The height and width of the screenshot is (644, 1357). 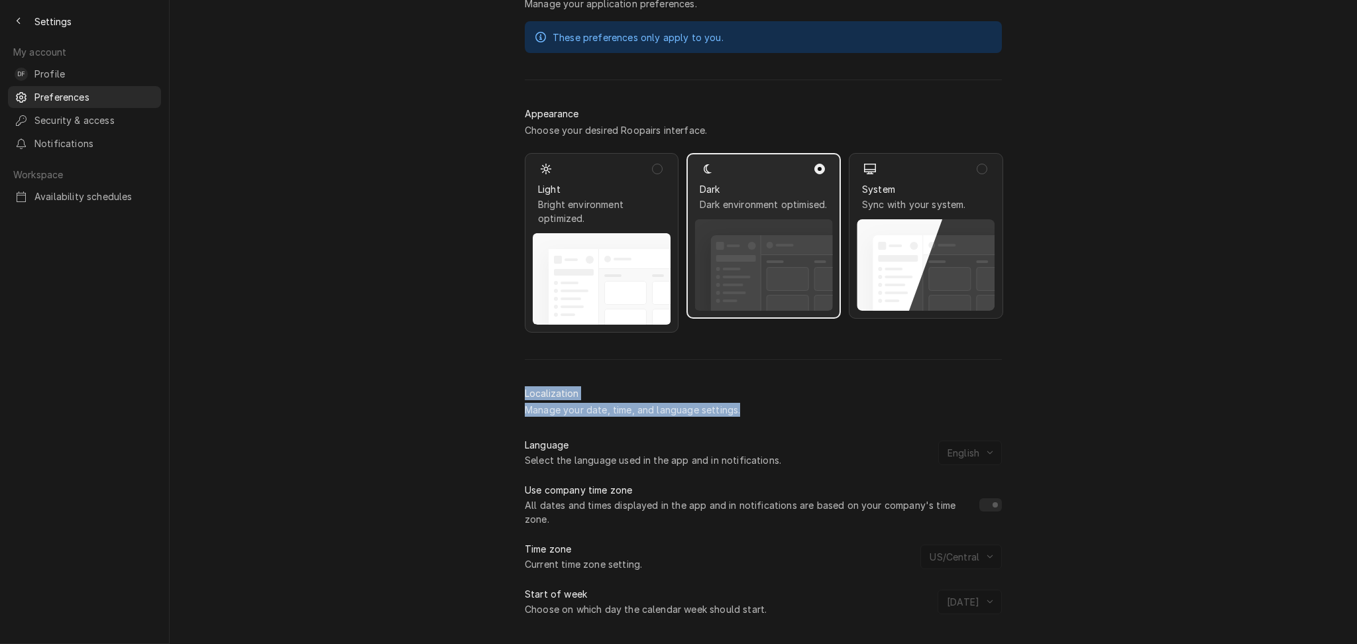 What do you see at coordinates (84, 74) in the screenshot?
I see `a: DFDavid Fannin's AvatarProfile` at bounding box center [84, 74].